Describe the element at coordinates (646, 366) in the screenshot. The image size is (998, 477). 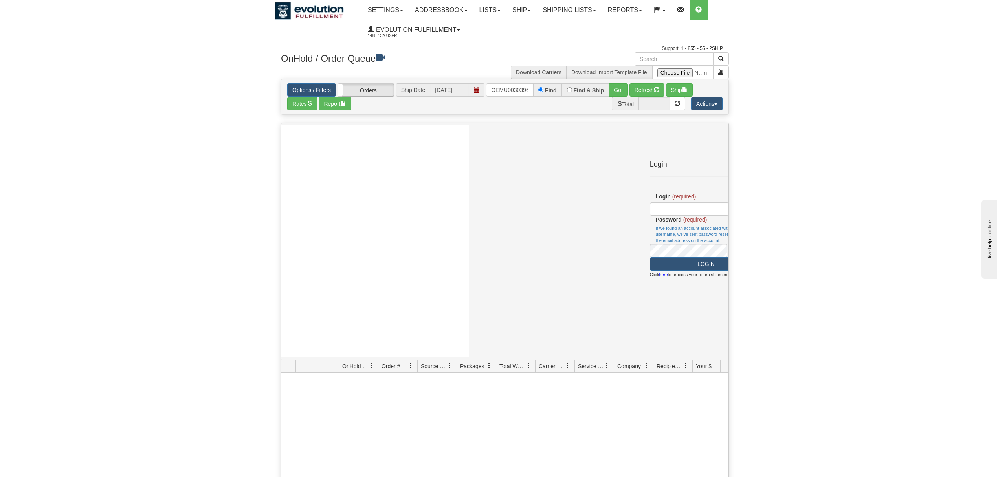
I see `a: Company filter column settings` at that location.